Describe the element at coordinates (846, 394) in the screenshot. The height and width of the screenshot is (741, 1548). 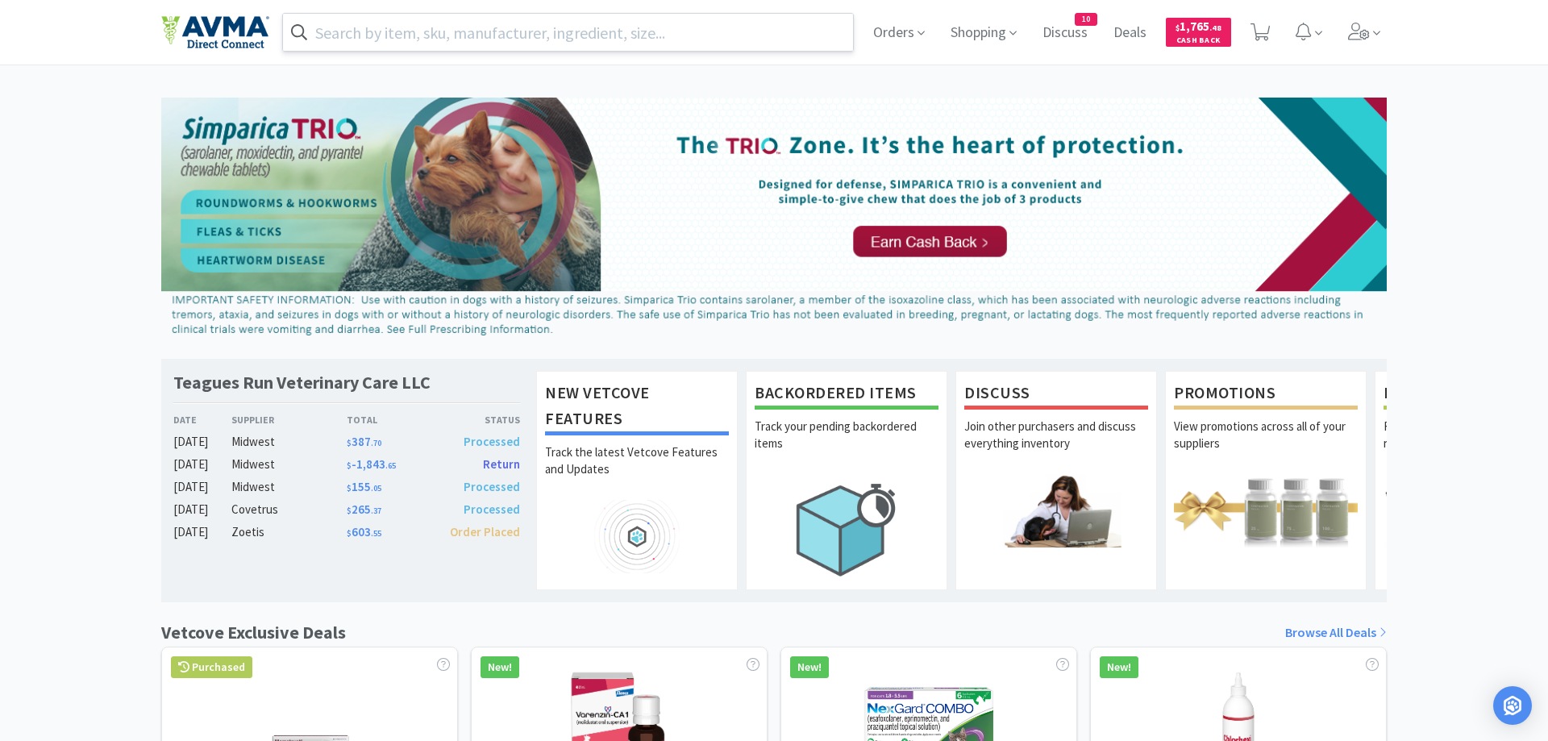
I see `h1: Backordered Items` at that location.